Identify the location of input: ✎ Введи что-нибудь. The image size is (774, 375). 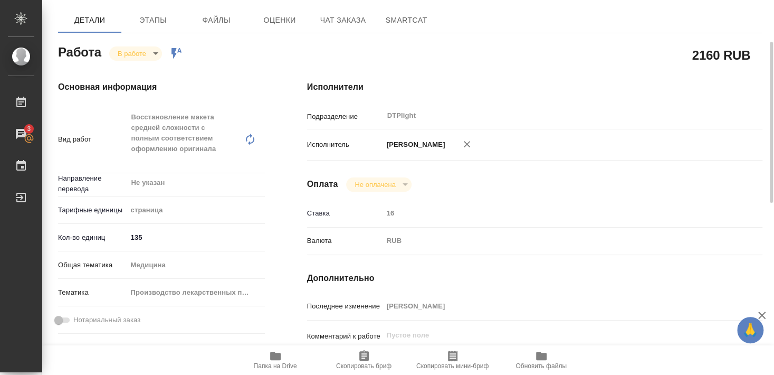
(196, 237).